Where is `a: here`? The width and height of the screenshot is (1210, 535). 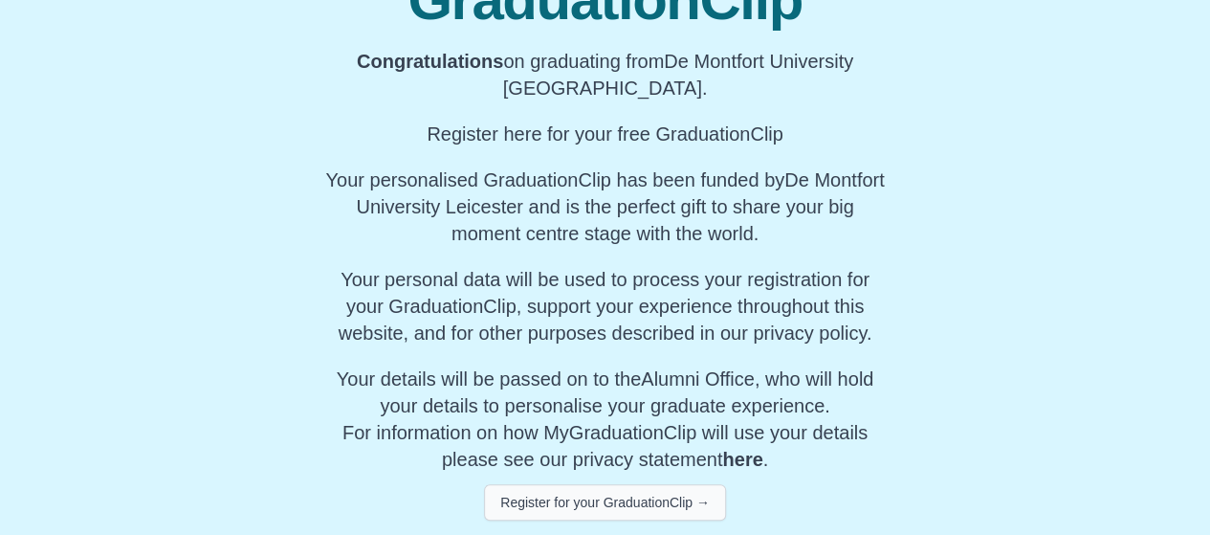 a: here is located at coordinates (743, 459).